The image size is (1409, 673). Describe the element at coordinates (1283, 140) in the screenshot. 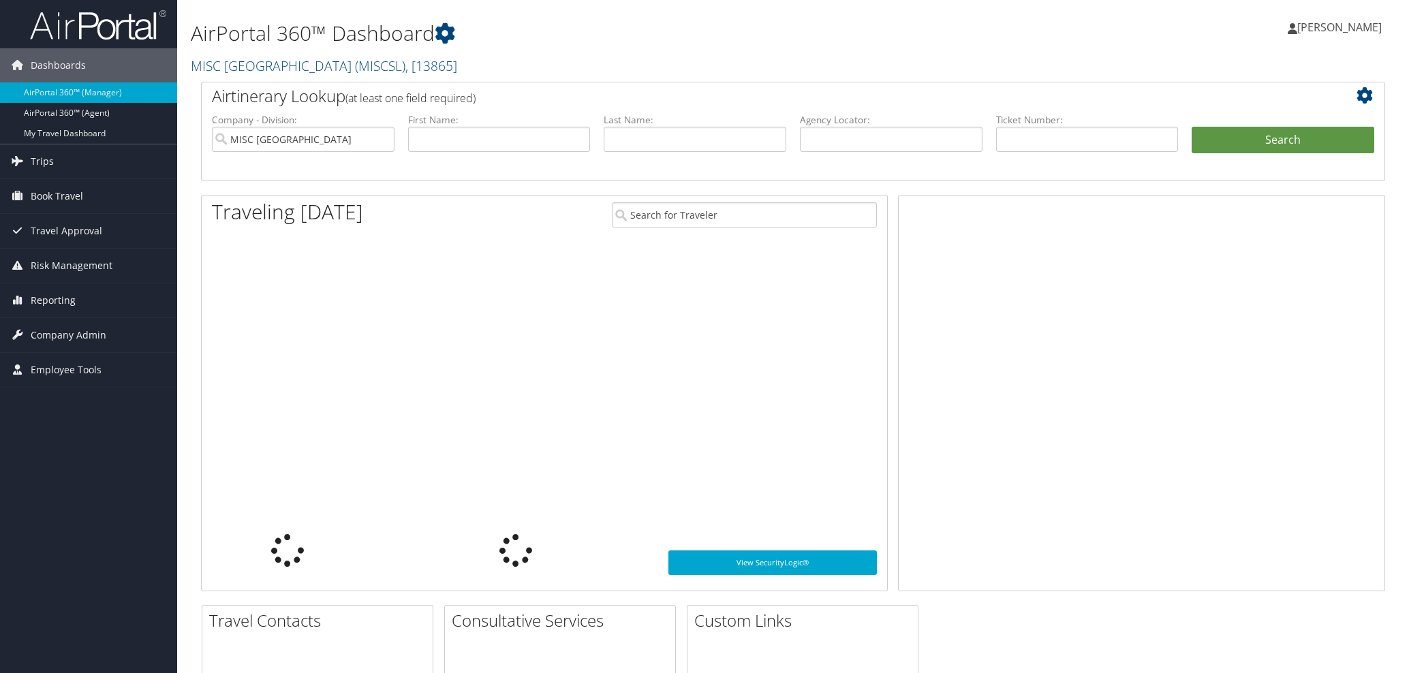

I see `button: Search` at that location.